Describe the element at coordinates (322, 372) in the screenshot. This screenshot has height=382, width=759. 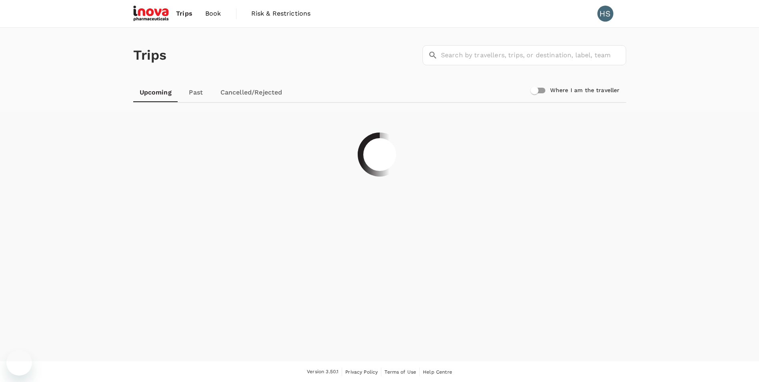
I see `span: Version 3.50.1` at that location.